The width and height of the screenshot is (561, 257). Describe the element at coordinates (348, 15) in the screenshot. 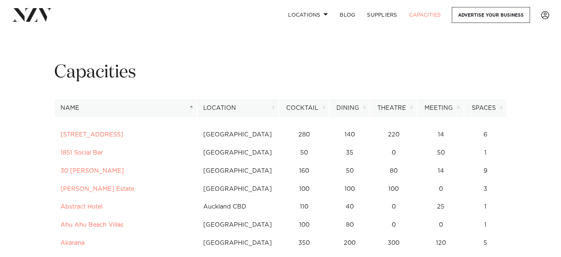

I see `a: BLOG` at that location.